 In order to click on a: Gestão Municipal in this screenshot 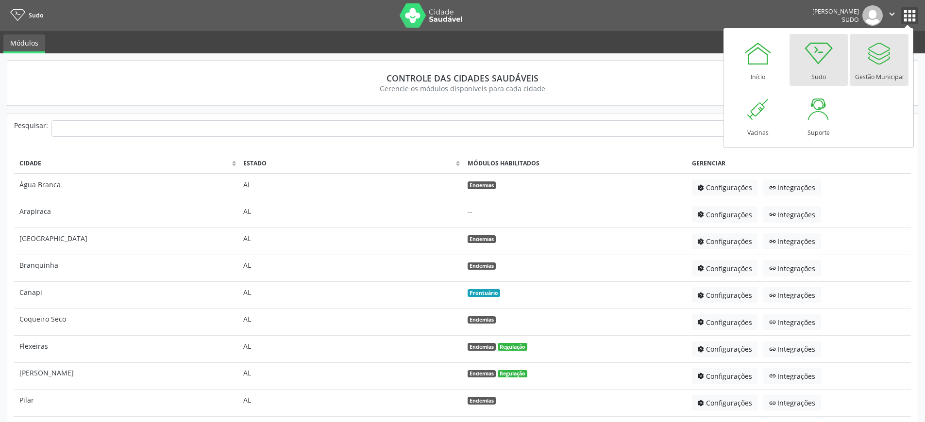, I will do `click(879, 60)`.